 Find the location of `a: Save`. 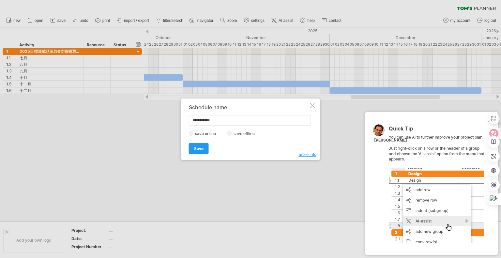

a: Save is located at coordinates (199, 148).